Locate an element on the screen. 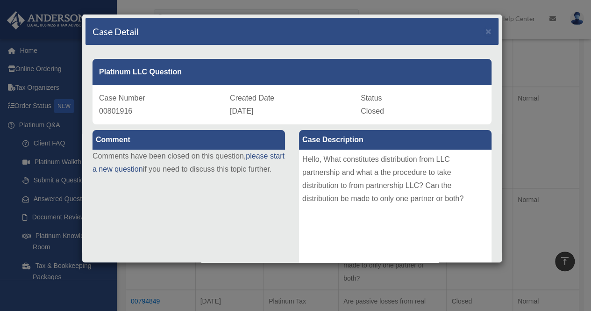 The width and height of the screenshot is (591, 311). h4: Case Detail is located at coordinates (115, 31).